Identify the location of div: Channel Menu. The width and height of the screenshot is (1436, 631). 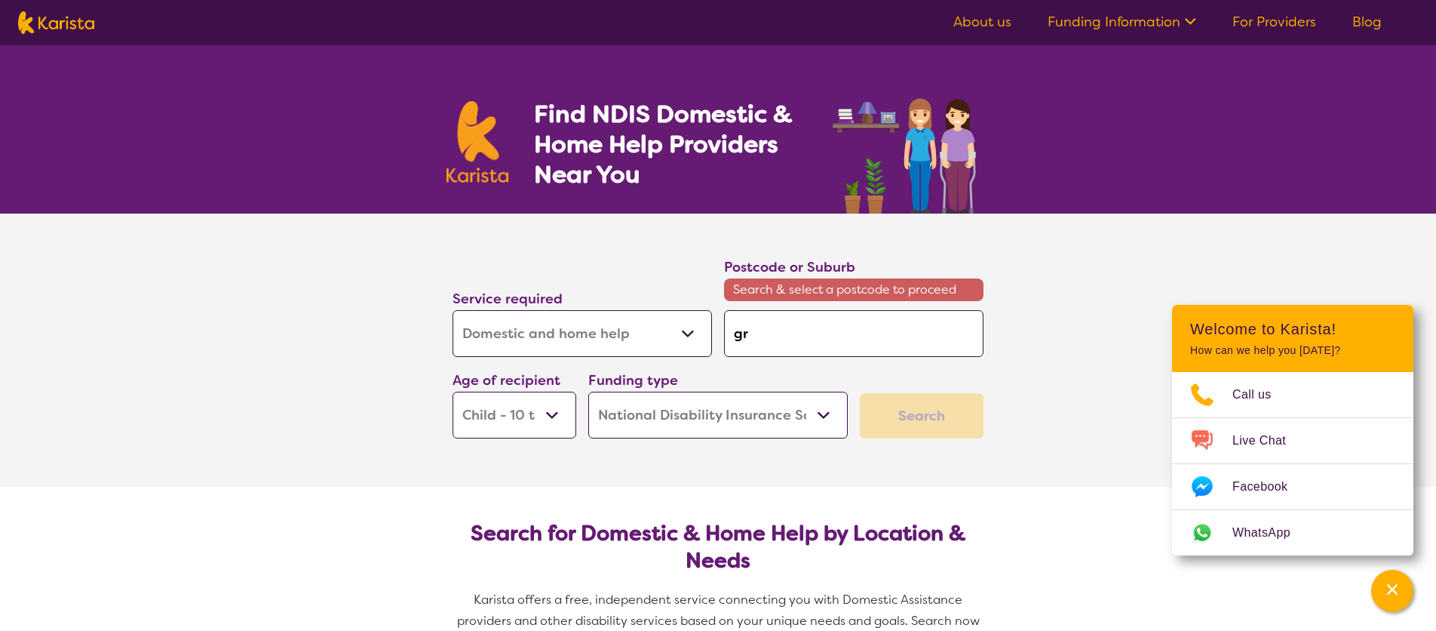
(1293, 430).